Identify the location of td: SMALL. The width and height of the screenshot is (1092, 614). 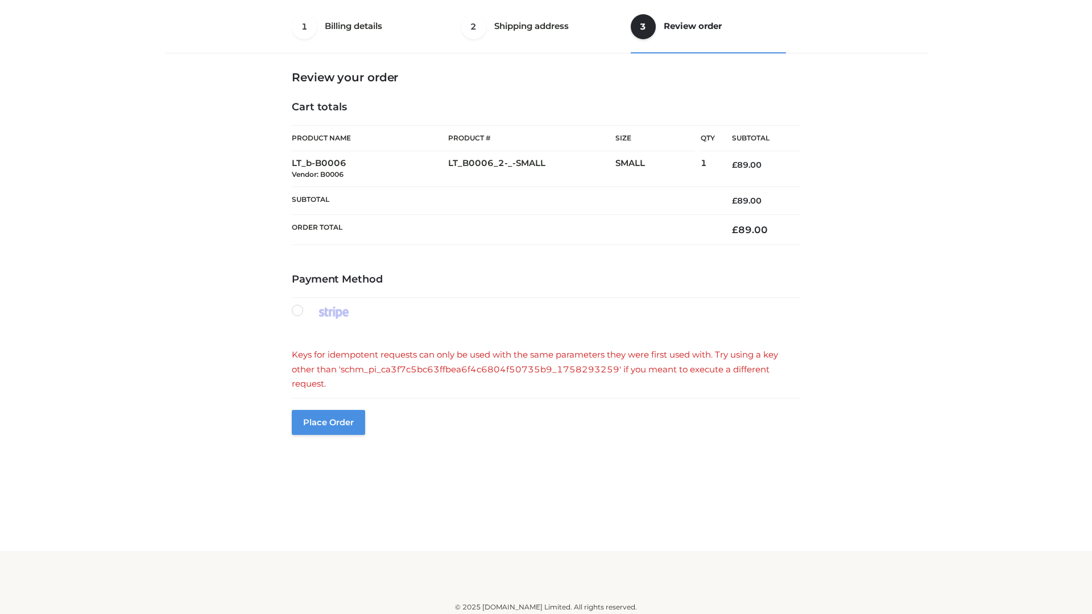
(658, 169).